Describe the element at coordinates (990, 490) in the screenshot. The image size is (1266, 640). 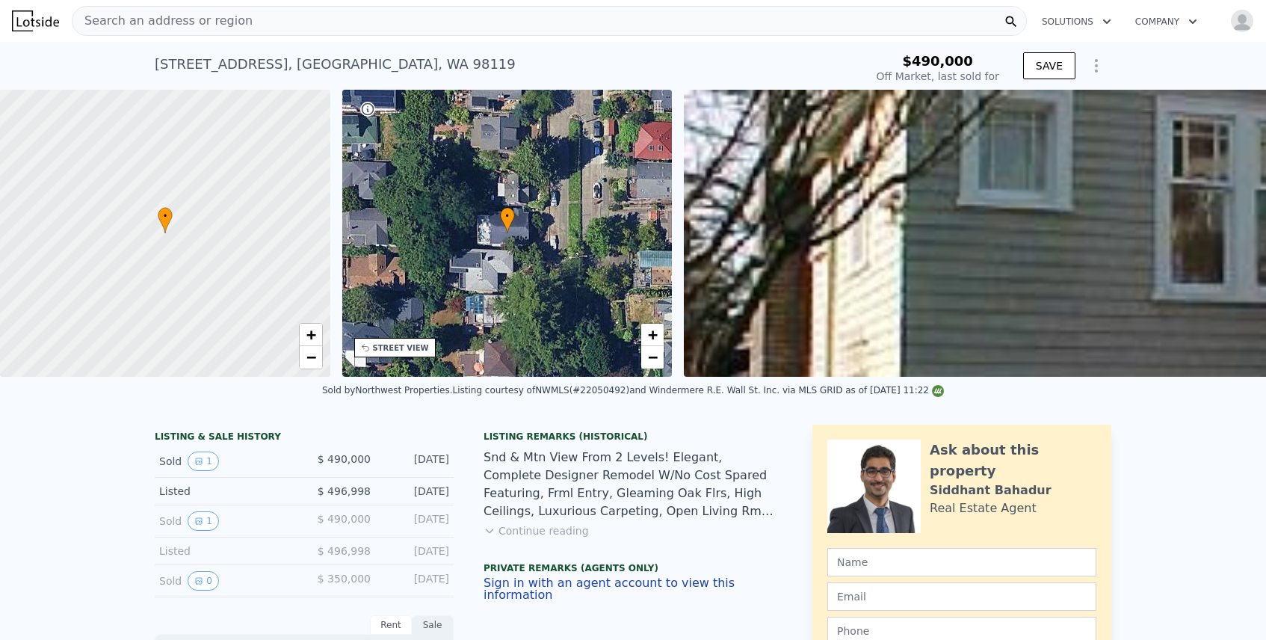
I see `div: Siddhant Bahadur` at that location.